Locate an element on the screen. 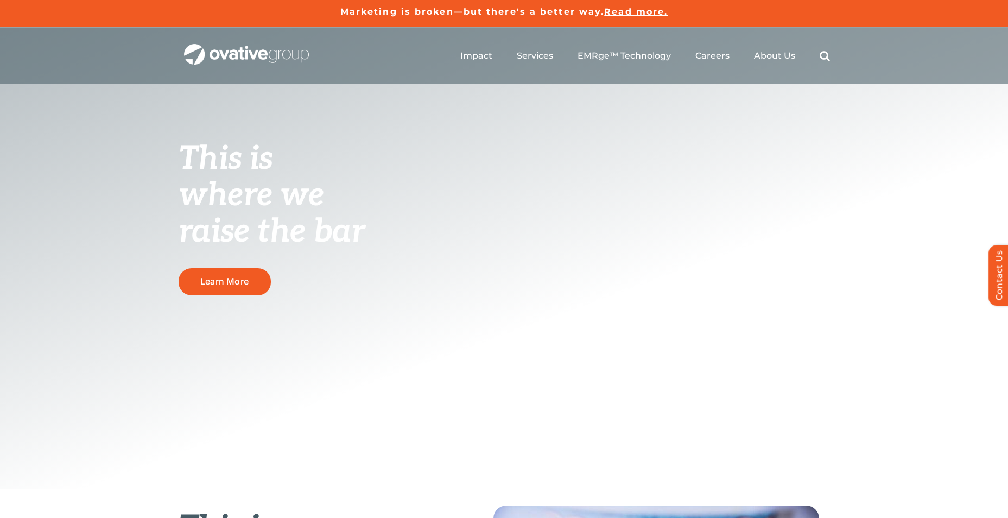 This screenshot has height=518, width=1008. a: Learn More is located at coordinates (225, 281).